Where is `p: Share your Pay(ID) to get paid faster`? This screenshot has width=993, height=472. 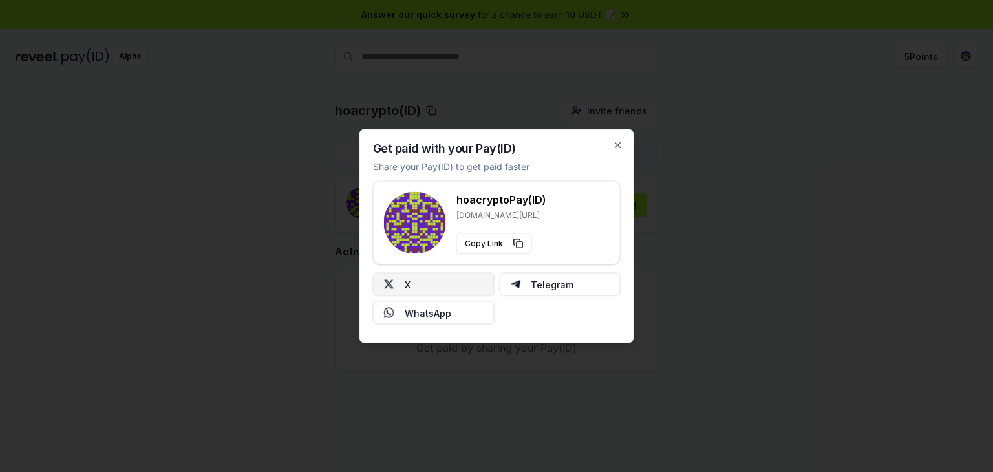
p: Share your Pay(ID) to get paid faster is located at coordinates (451, 166).